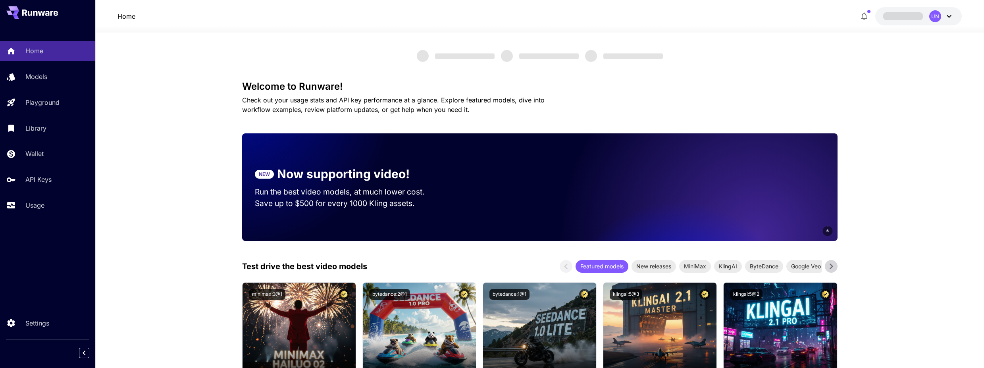  I want to click on span: KlingAI, so click(728, 266).